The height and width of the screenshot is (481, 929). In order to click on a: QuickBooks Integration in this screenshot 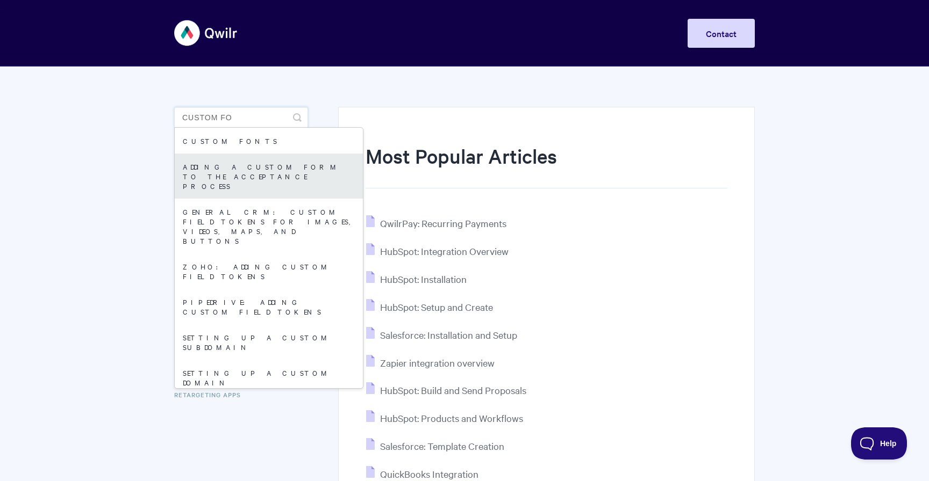, I will do `click(422, 474)`.